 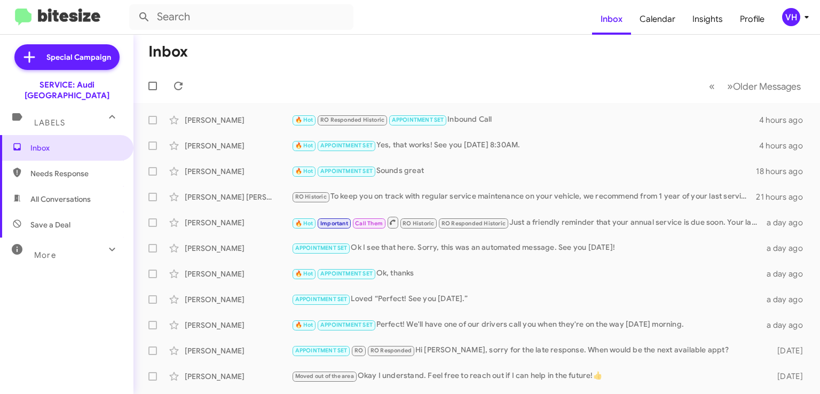 I want to click on span: Moved out of the area, so click(x=325, y=376).